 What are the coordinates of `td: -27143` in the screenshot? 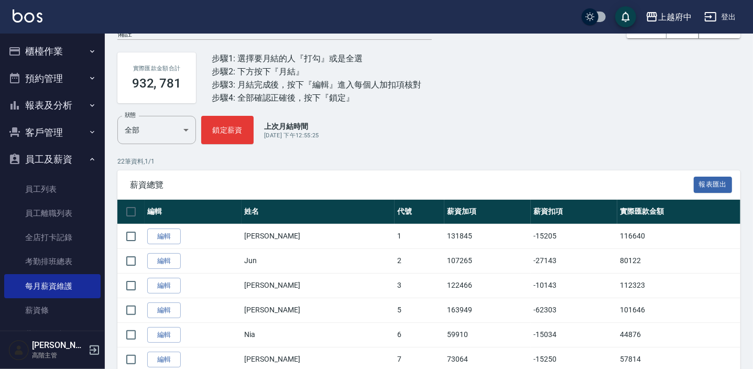 It's located at (574, 260).